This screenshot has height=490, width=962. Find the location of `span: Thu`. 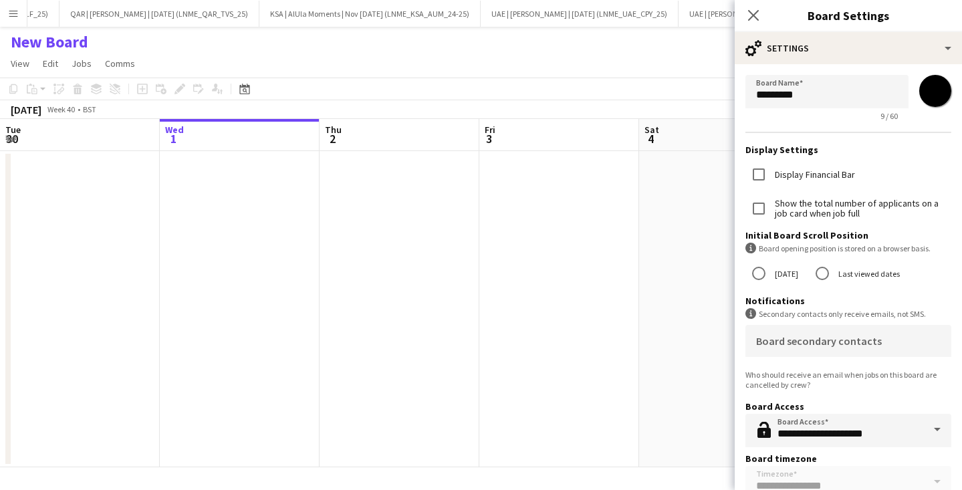

span: Thu is located at coordinates (333, 130).